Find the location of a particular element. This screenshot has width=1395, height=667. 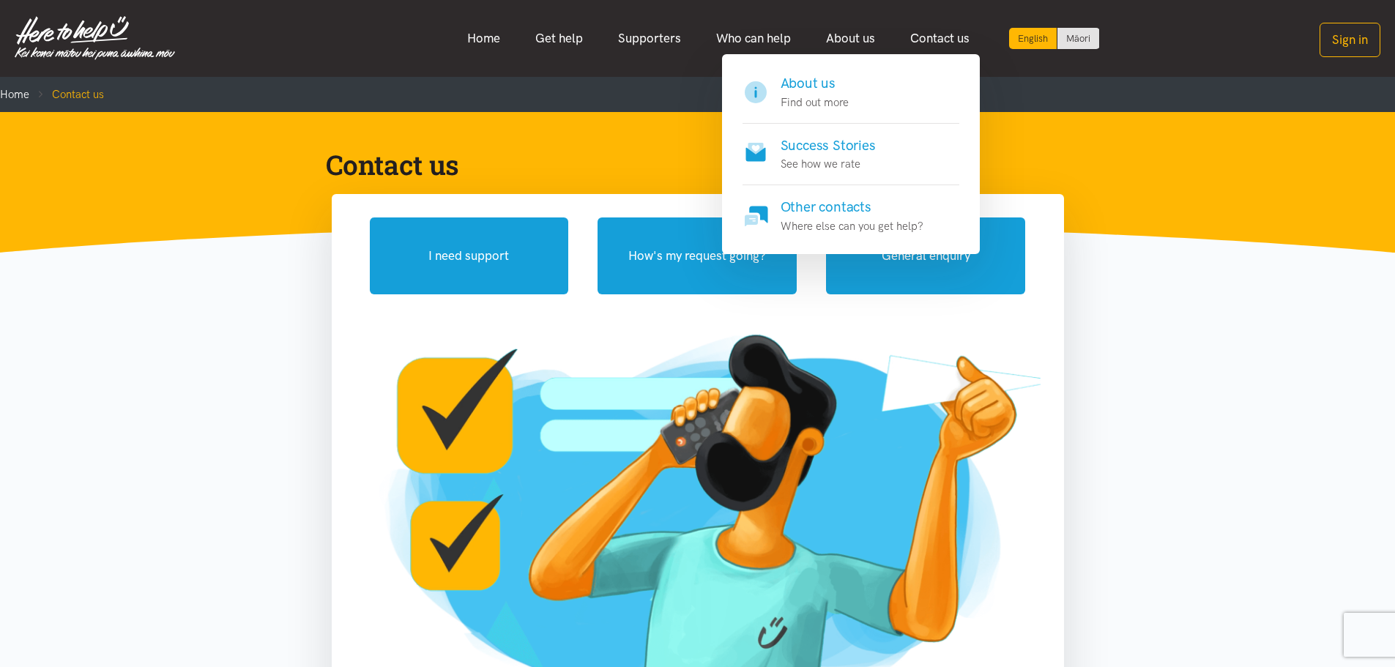

a: Contact us is located at coordinates (940, 38).